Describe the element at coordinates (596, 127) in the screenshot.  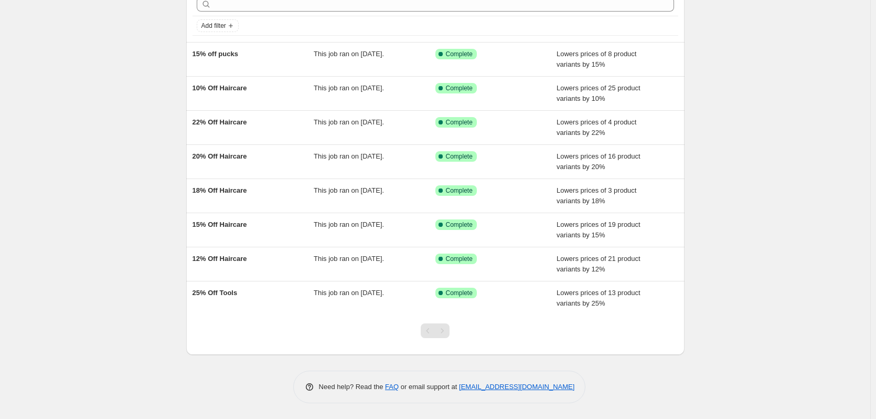
I see `span: Lowers prices of 4 product variants by 22%` at that location.